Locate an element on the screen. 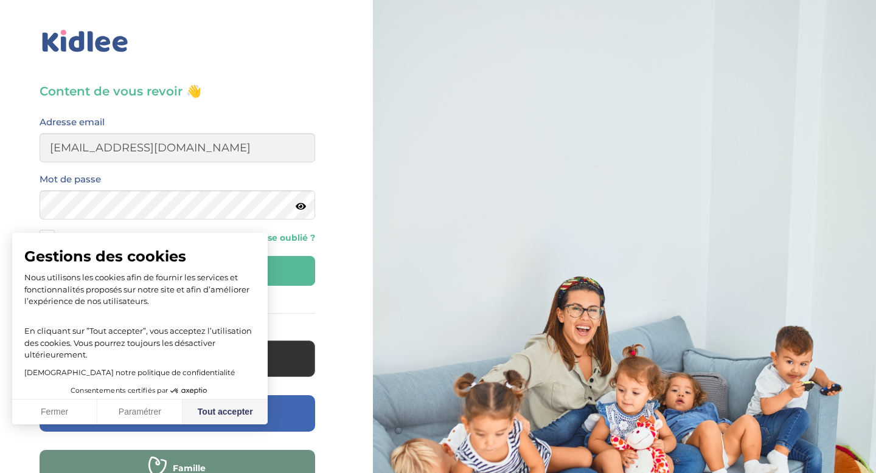 This screenshot has height=473, width=876. button: Tout accepter is located at coordinates (225, 413).